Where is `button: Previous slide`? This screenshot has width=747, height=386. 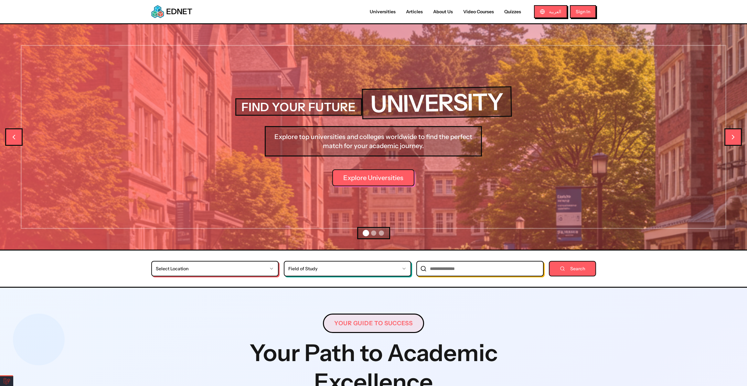 button: Previous slide is located at coordinates (14, 137).